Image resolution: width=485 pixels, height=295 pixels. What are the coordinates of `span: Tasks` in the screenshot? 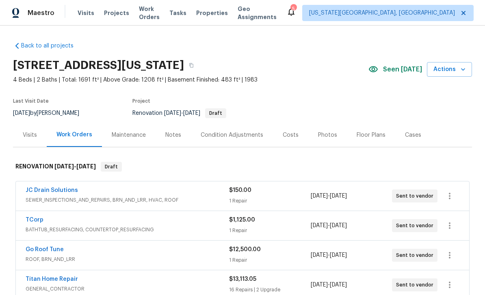 It's located at (178, 13).